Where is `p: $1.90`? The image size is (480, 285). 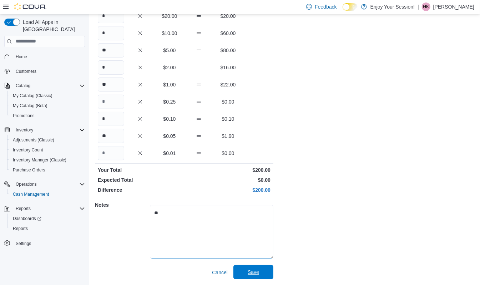 p: $1.90 is located at coordinates (228, 136).